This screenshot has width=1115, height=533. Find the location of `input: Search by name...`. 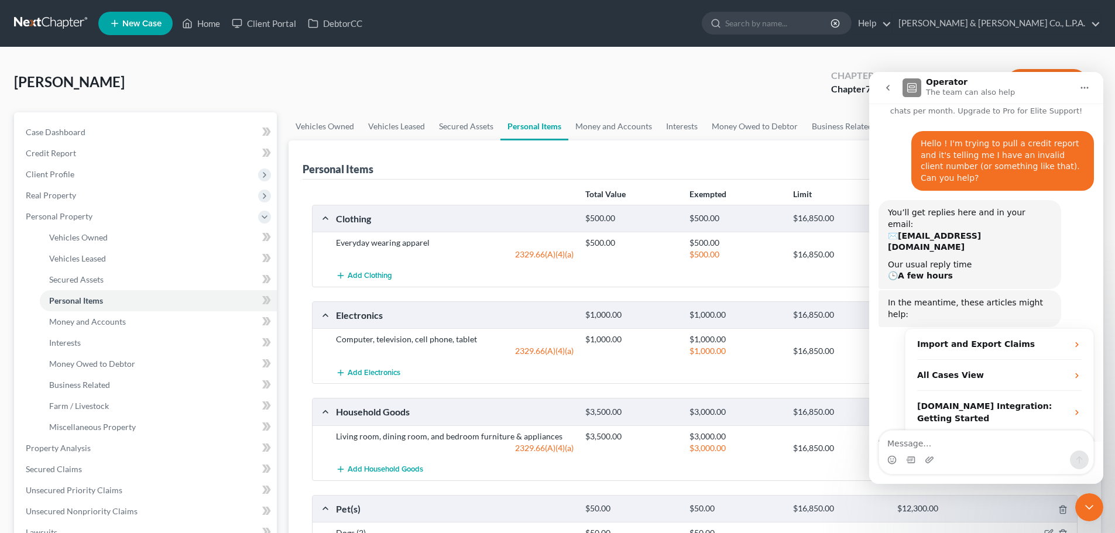

input: Search by name... is located at coordinates (779, 23).